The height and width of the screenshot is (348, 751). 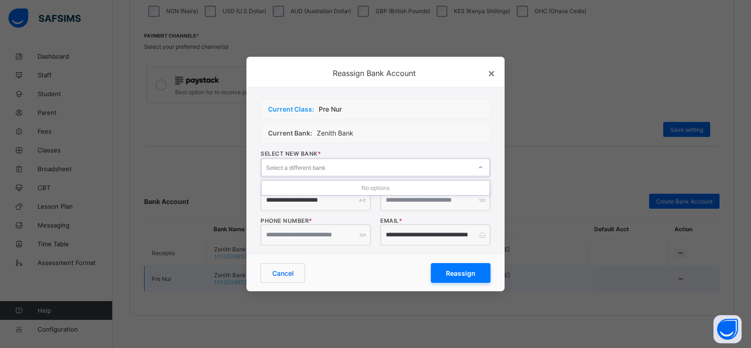 What do you see at coordinates (291, 109) in the screenshot?
I see `span: Current Class:` at bounding box center [291, 109].